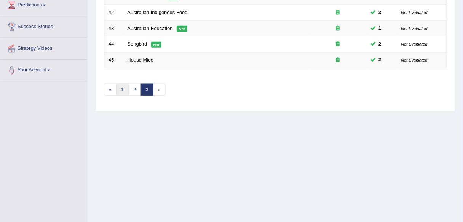  I want to click on a: Success Stories, so click(44, 26).